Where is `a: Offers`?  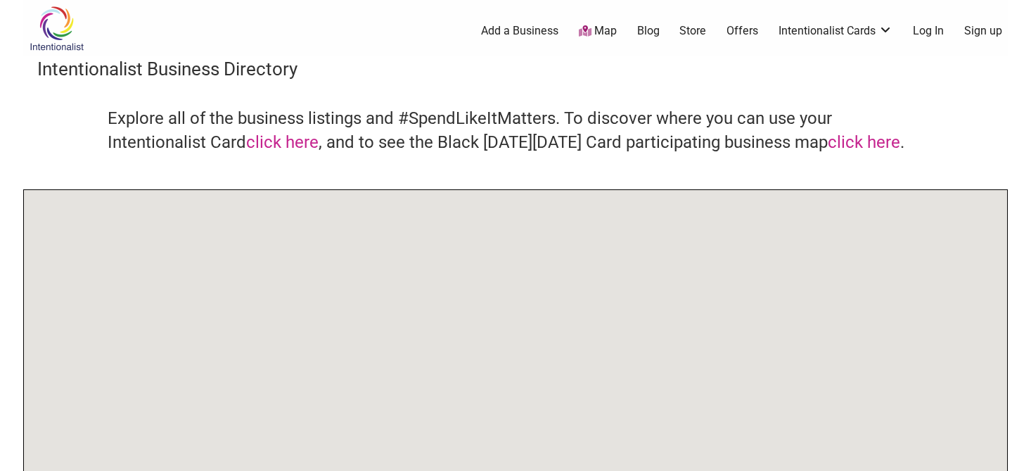 a: Offers is located at coordinates (742, 31).